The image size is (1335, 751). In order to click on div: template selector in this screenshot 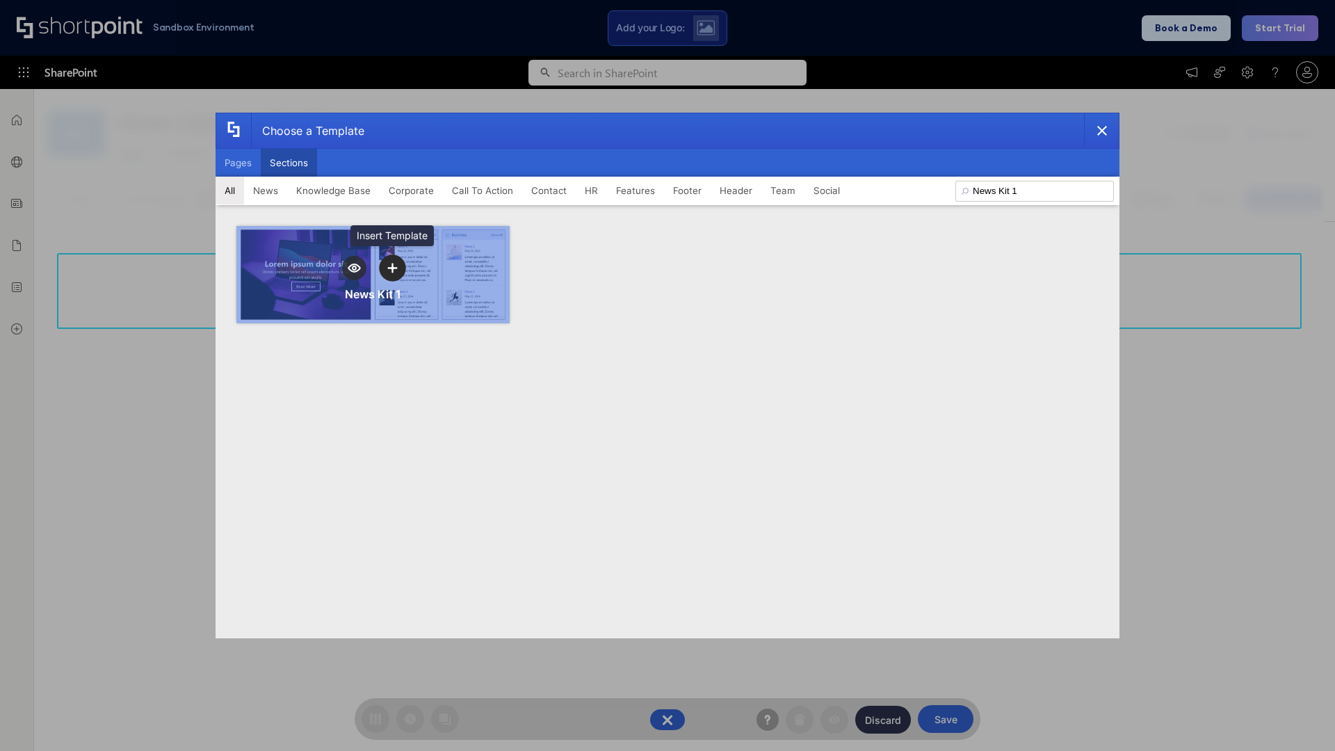, I will do `click(667, 375)`.